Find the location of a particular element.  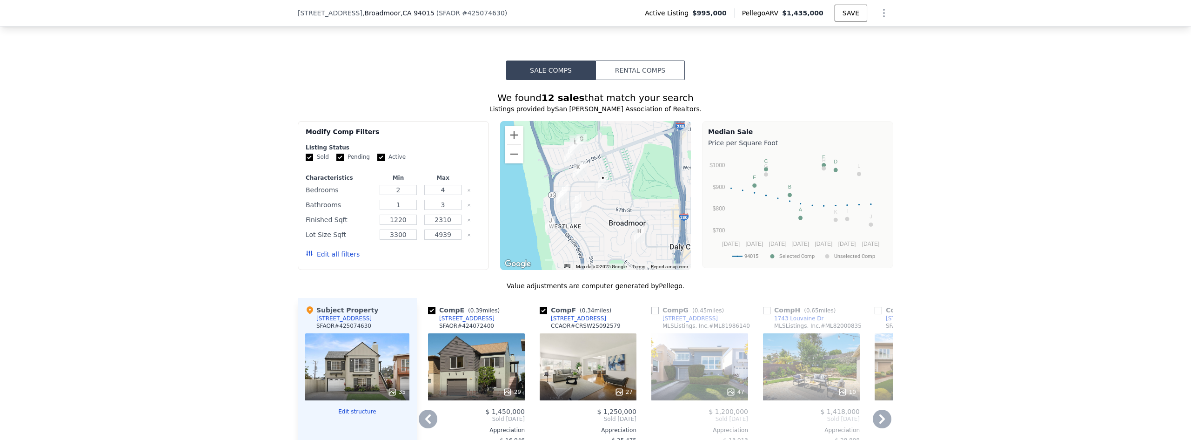

div: 88 Fairlawn Ct is located at coordinates (603, 181).